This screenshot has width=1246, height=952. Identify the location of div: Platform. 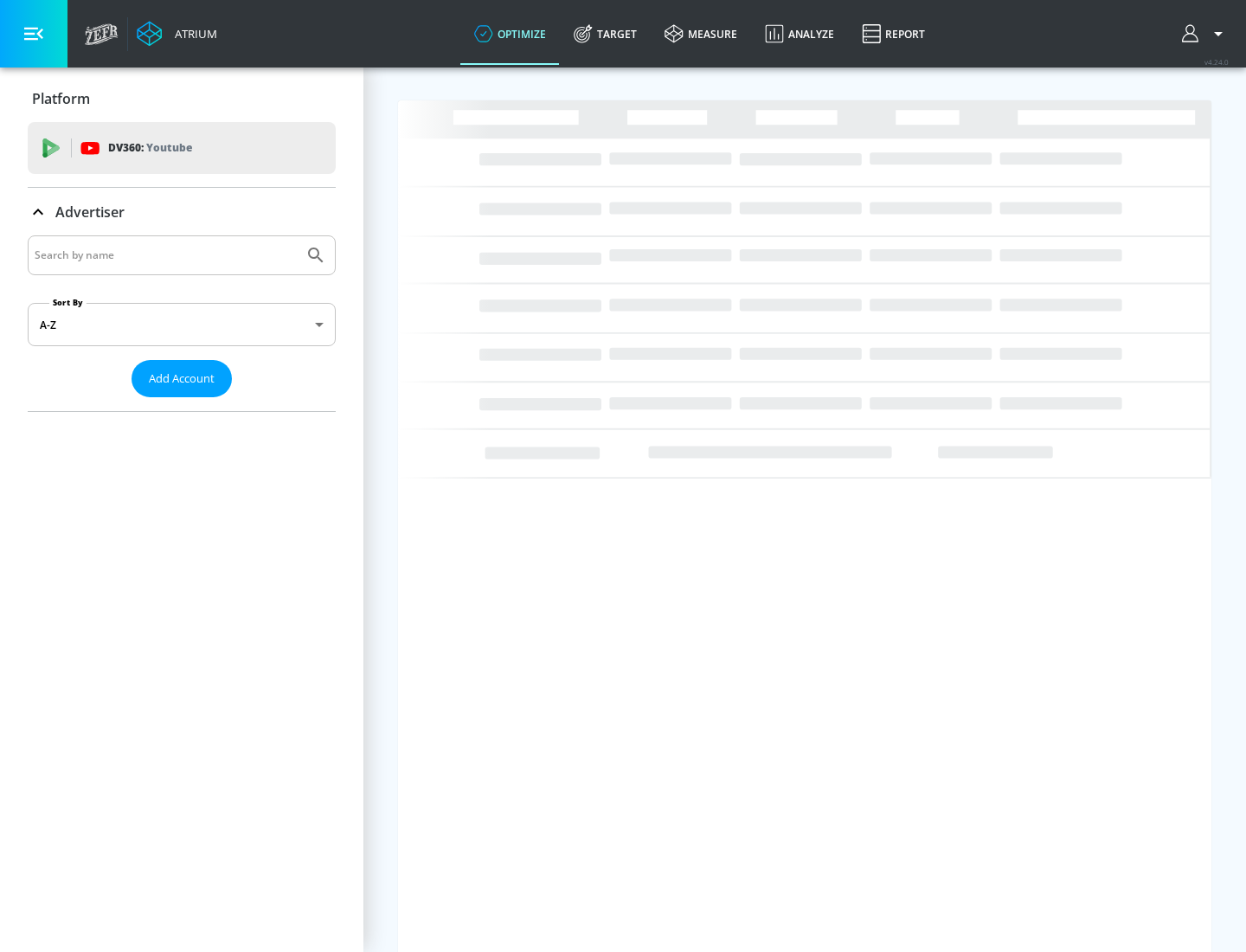
(181, 99).